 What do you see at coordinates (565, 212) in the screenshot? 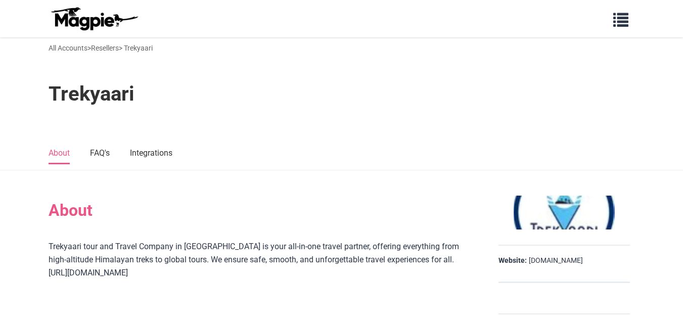
I see `img: Trekyaari logo` at bounding box center [565, 212].